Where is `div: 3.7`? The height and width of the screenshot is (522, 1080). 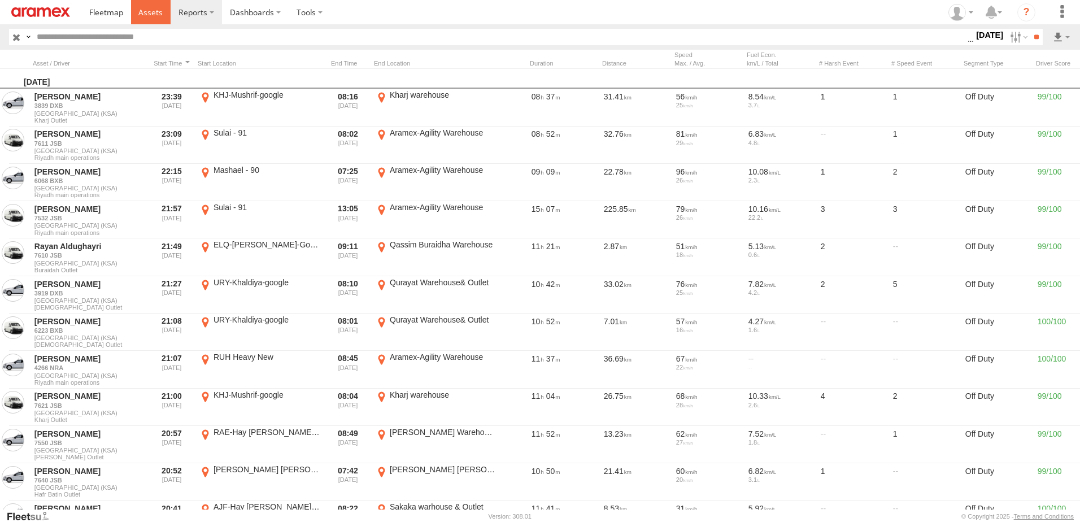 div: 3.7 is located at coordinates (781, 105).